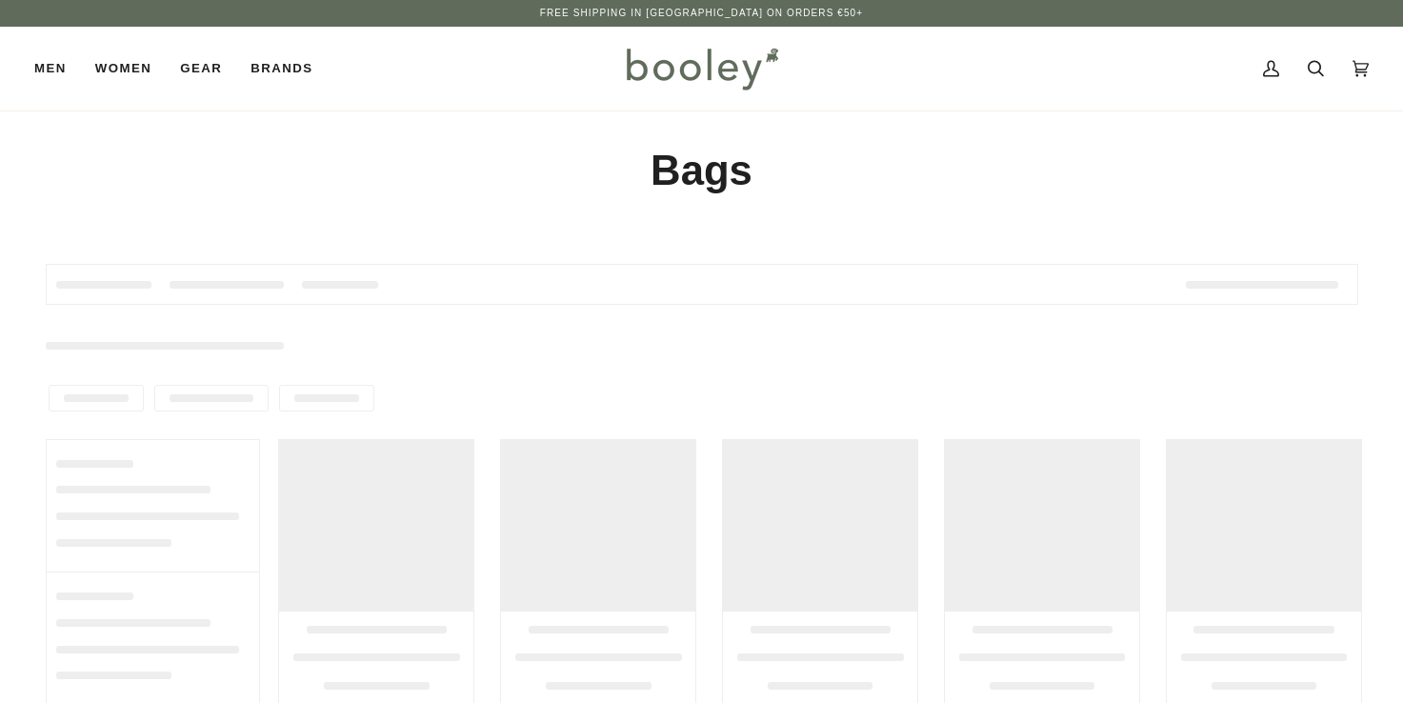 Image resolution: width=1403 pixels, height=703 pixels. Describe the element at coordinates (50, 69) in the screenshot. I see `span: Men` at that location.